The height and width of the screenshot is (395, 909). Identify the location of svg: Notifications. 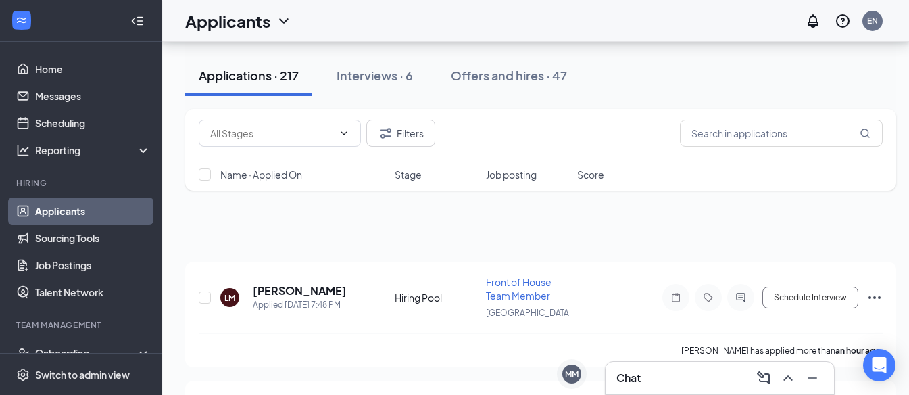
(813, 21).